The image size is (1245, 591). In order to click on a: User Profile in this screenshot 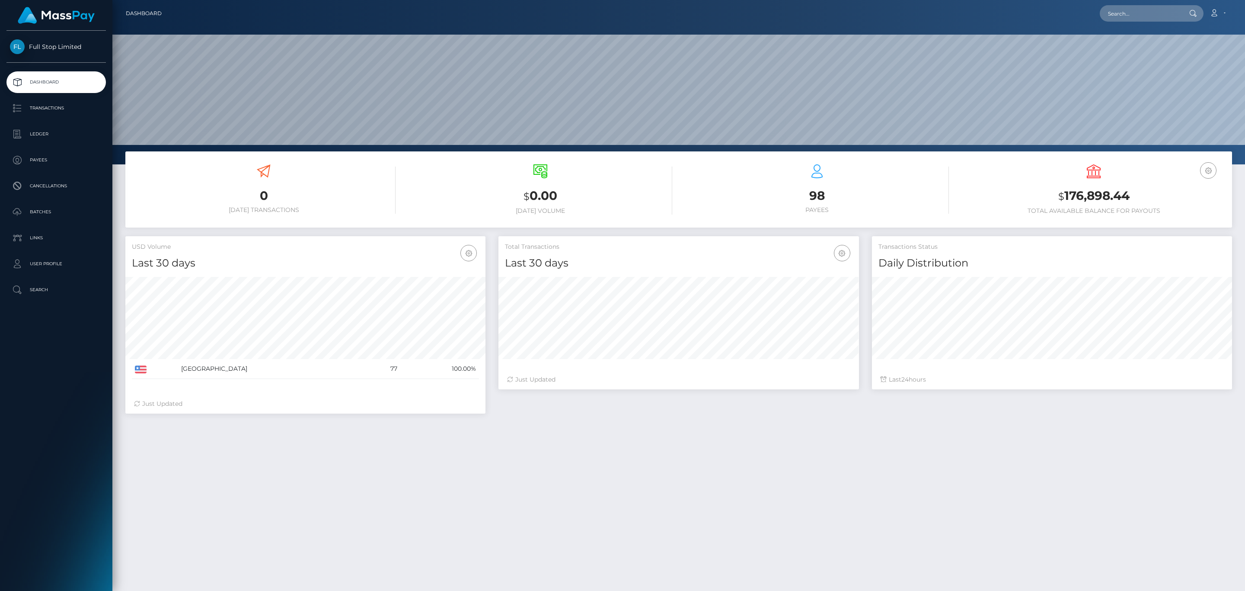, I will do `click(56, 264)`.